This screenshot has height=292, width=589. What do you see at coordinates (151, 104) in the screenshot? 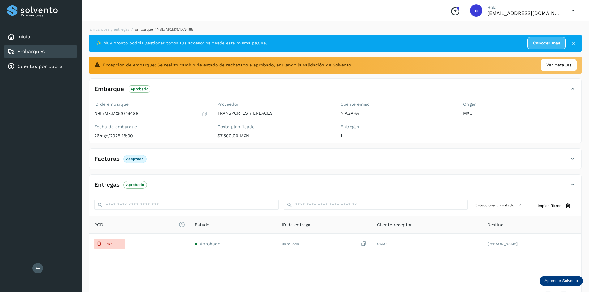
I see `label: ID de embarque` at bounding box center [151, 104].